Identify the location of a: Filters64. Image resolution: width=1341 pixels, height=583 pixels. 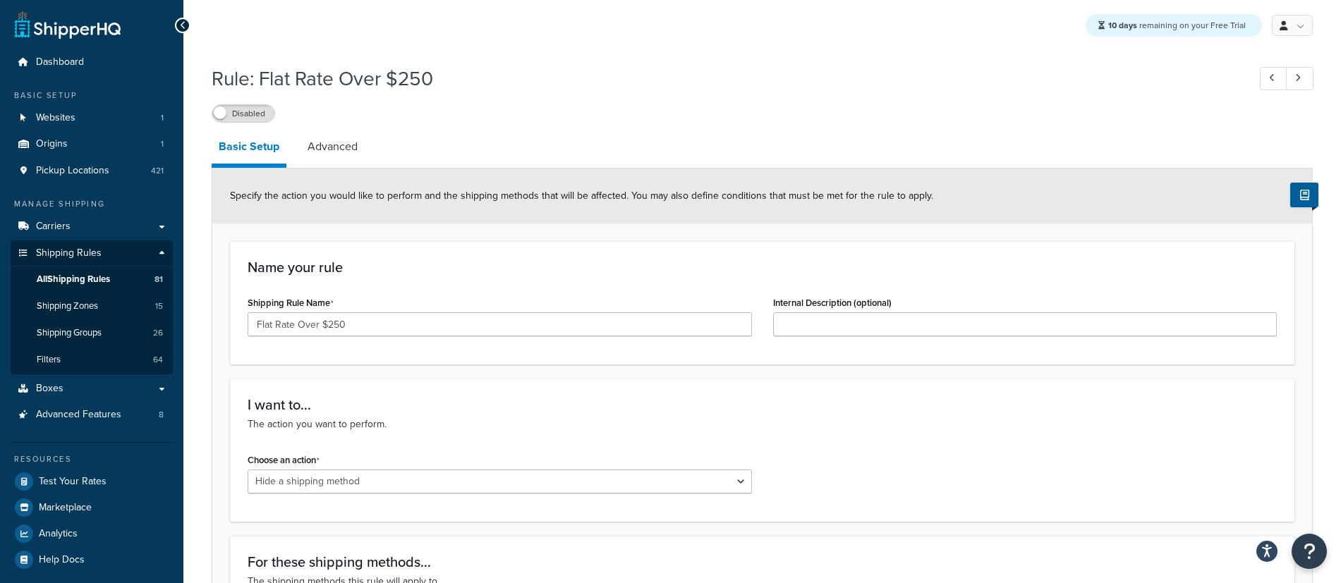
(92, 360).